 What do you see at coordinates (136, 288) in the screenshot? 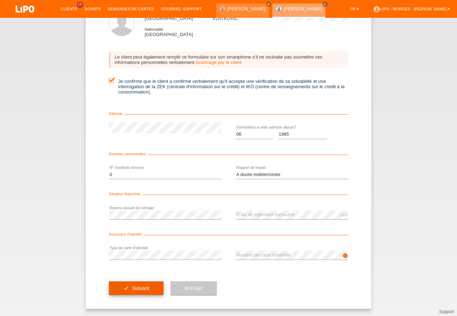
I see `button: check Suivant` at bounding box center [136, 288].